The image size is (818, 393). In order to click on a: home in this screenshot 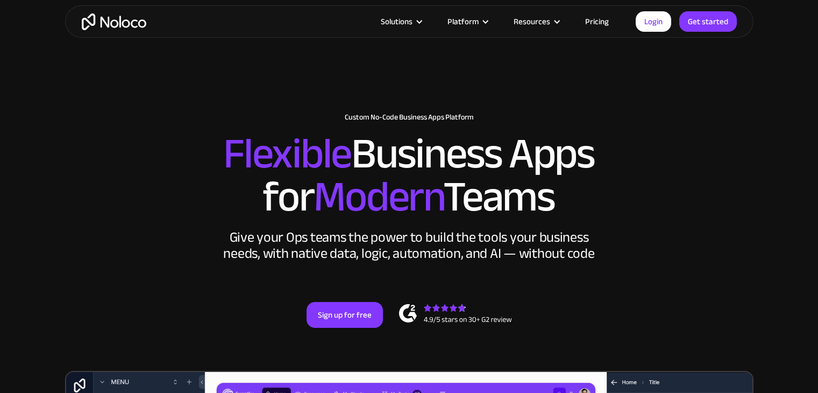, I will do `click(114, 22)`.